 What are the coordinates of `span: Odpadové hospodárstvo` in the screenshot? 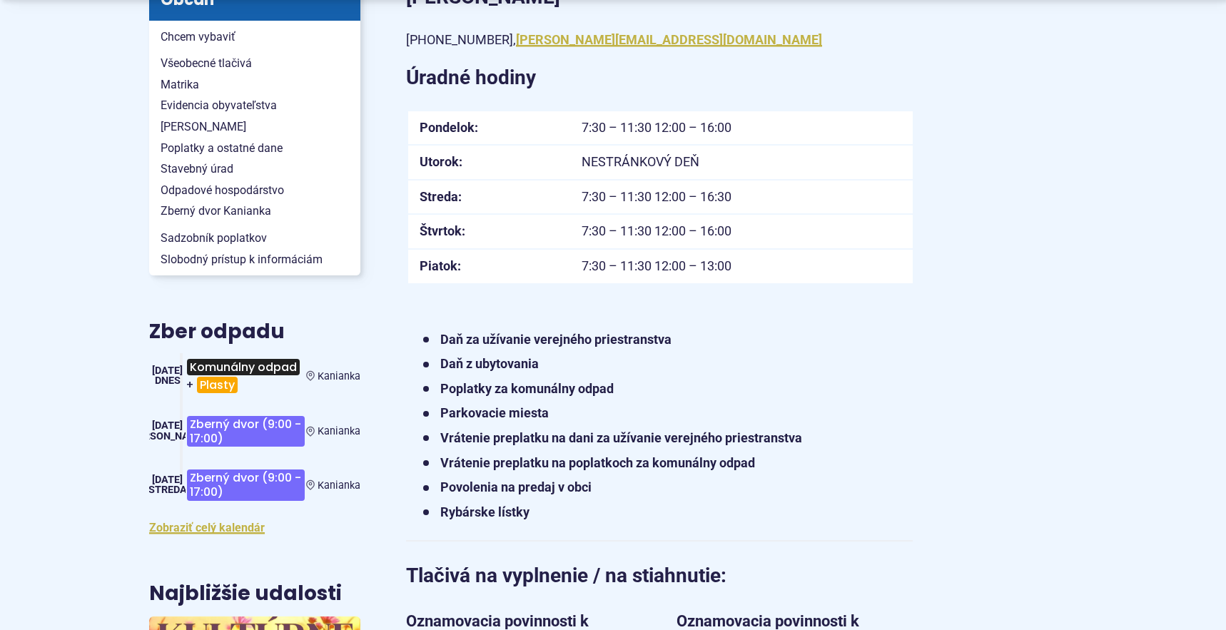 It's located at (255, 191).